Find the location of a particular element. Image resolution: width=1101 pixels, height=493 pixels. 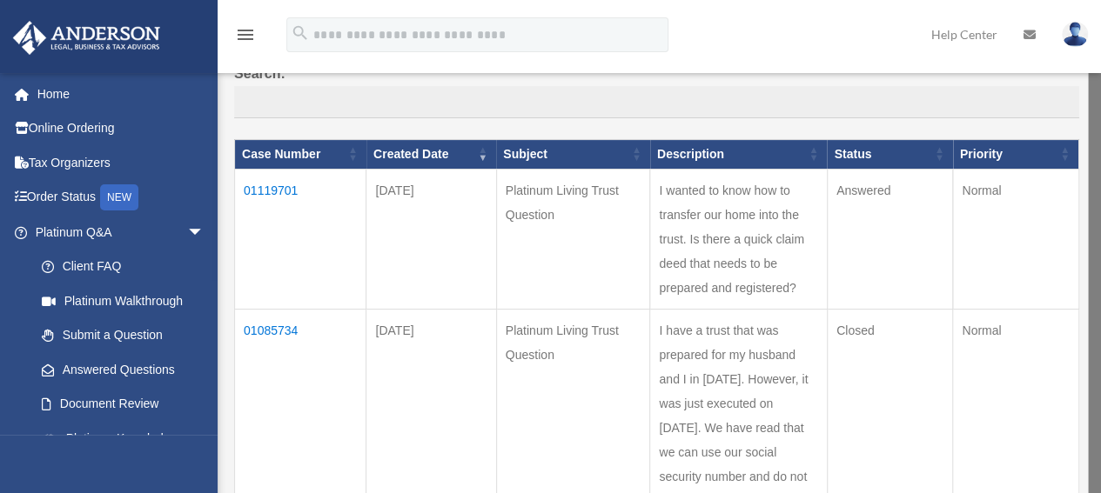

th: Priority: activate to sort column ascending is located at coordinates (1016, 155).